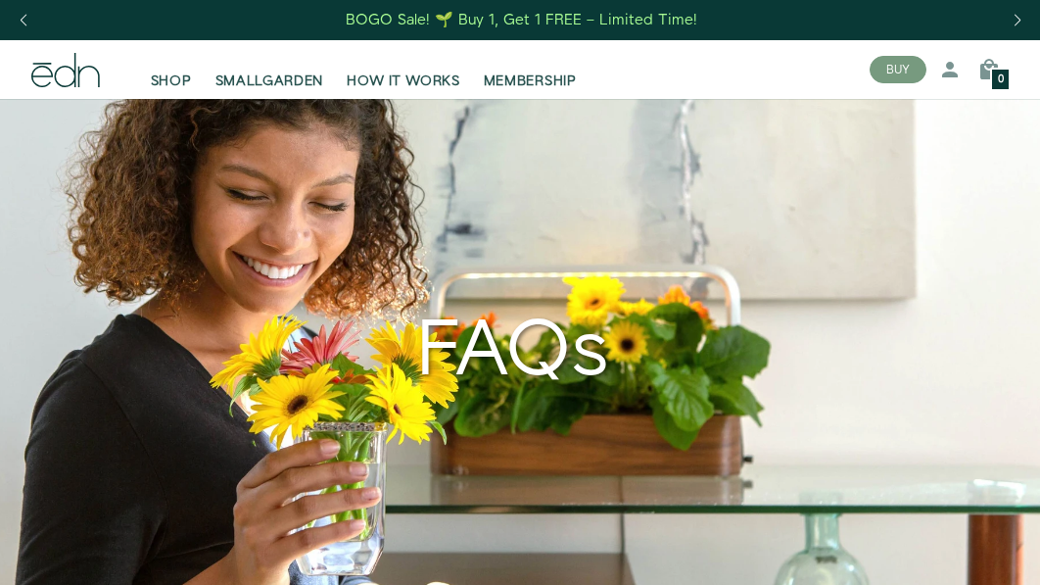 The image size is (1040, 585). I want to click on div: BOGO Sale! 🌱 Buy 1, Get 1 FREE – Limited Time!, so click(521, 20).